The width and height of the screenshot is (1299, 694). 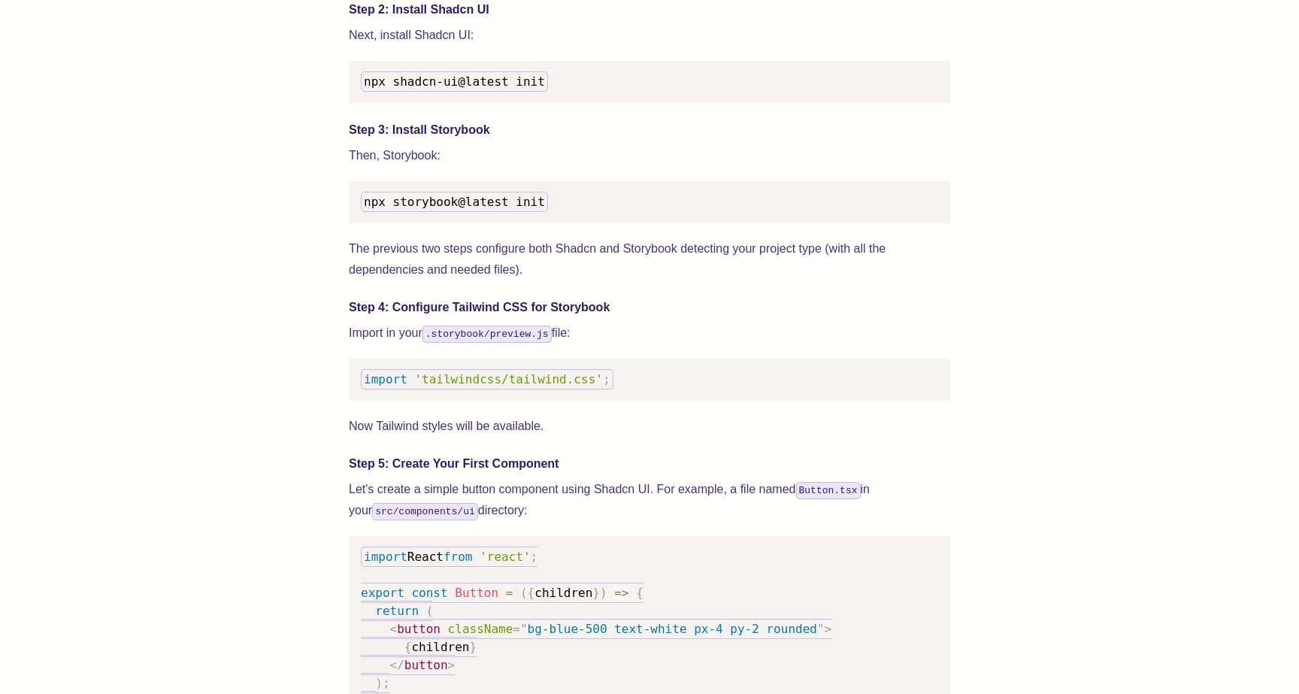 I want to click on span: from, so click(x=458, y=556).